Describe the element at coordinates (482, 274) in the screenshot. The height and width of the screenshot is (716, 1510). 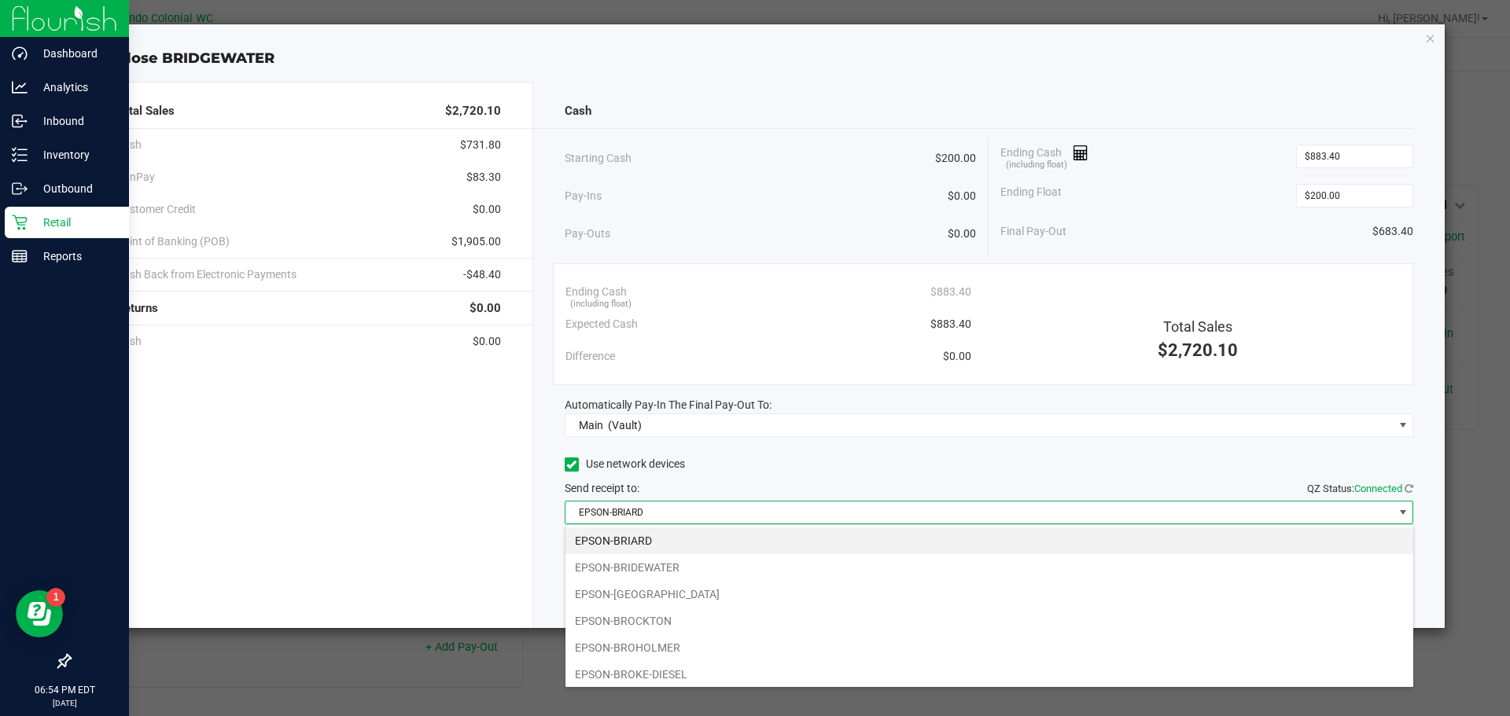
I see `span: -$48.40` at that location.